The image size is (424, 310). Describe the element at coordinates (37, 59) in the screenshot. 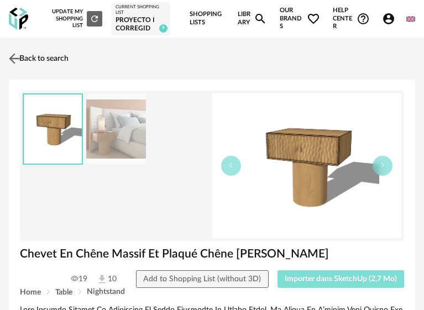

I see `a: Back to search` at that location.